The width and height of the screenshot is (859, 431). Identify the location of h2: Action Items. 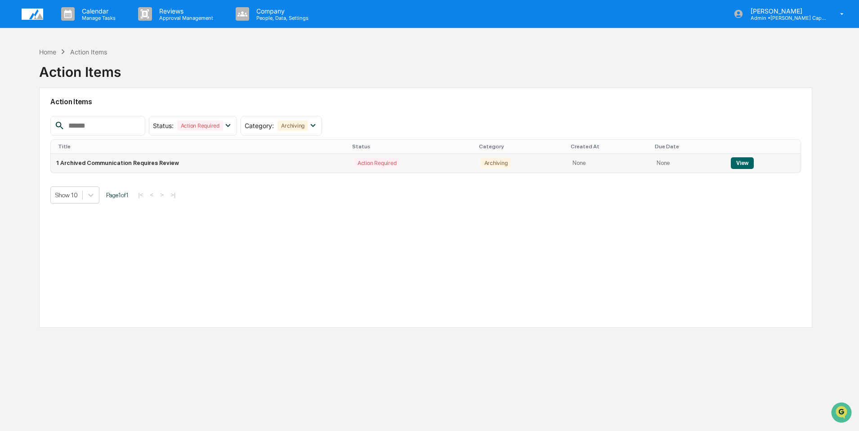
(426, 102).